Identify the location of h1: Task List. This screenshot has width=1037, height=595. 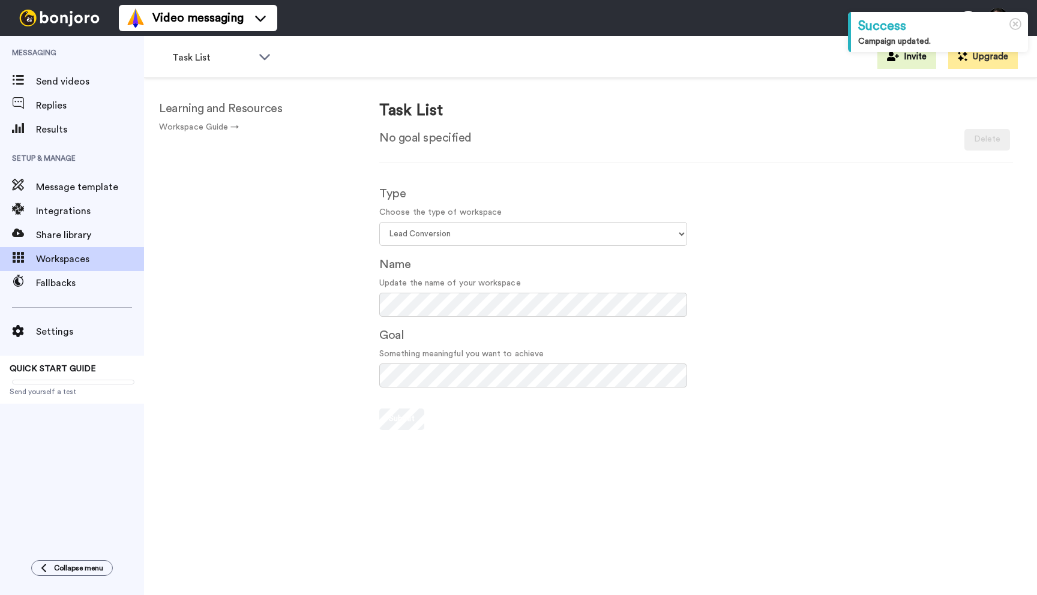
(411, 110).